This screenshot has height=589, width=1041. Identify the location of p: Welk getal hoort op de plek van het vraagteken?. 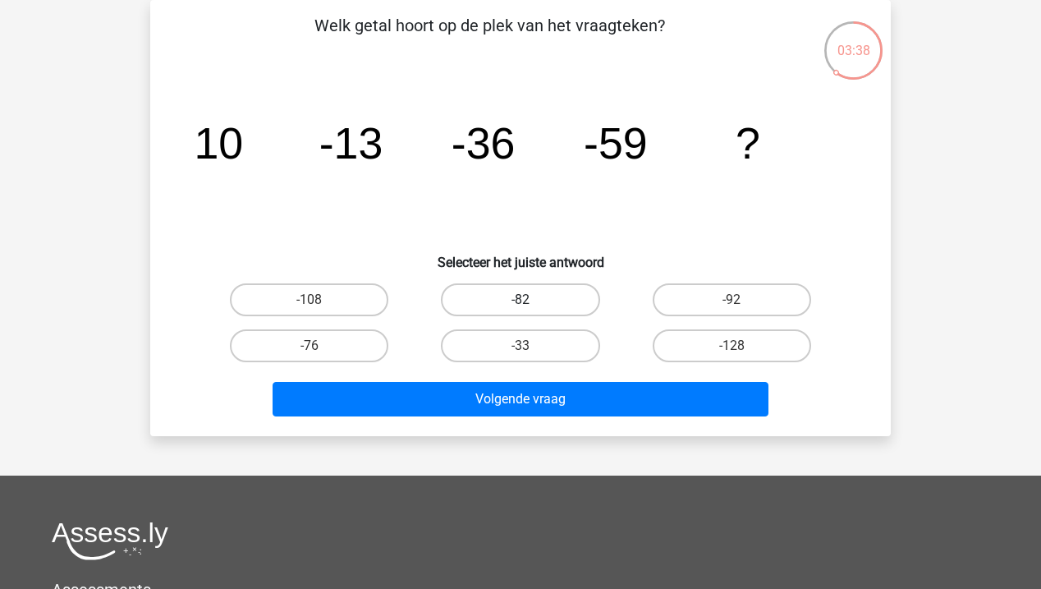
(489, 38).